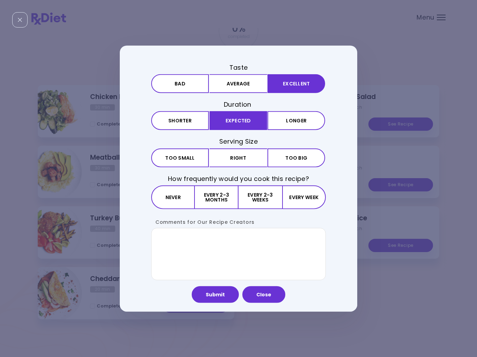 The image size is (477, 357). I want to click on h3: Taste, so click(238, 67).